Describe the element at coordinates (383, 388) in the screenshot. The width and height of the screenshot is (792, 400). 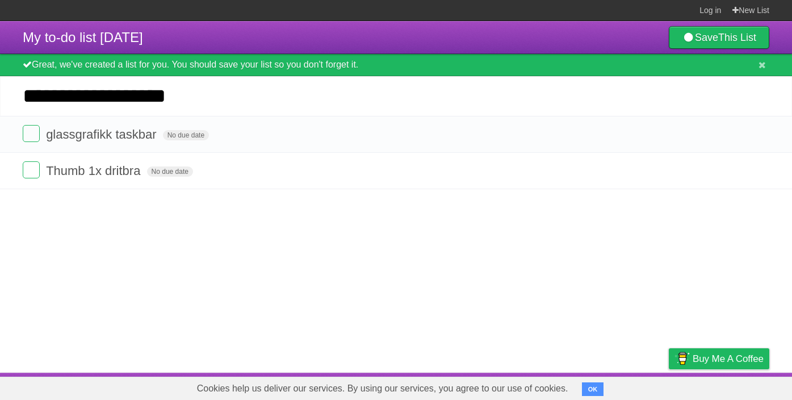
I see `span: Cookies help us deliver our services. By using our services, you agree to our use of cookies.` at that location.